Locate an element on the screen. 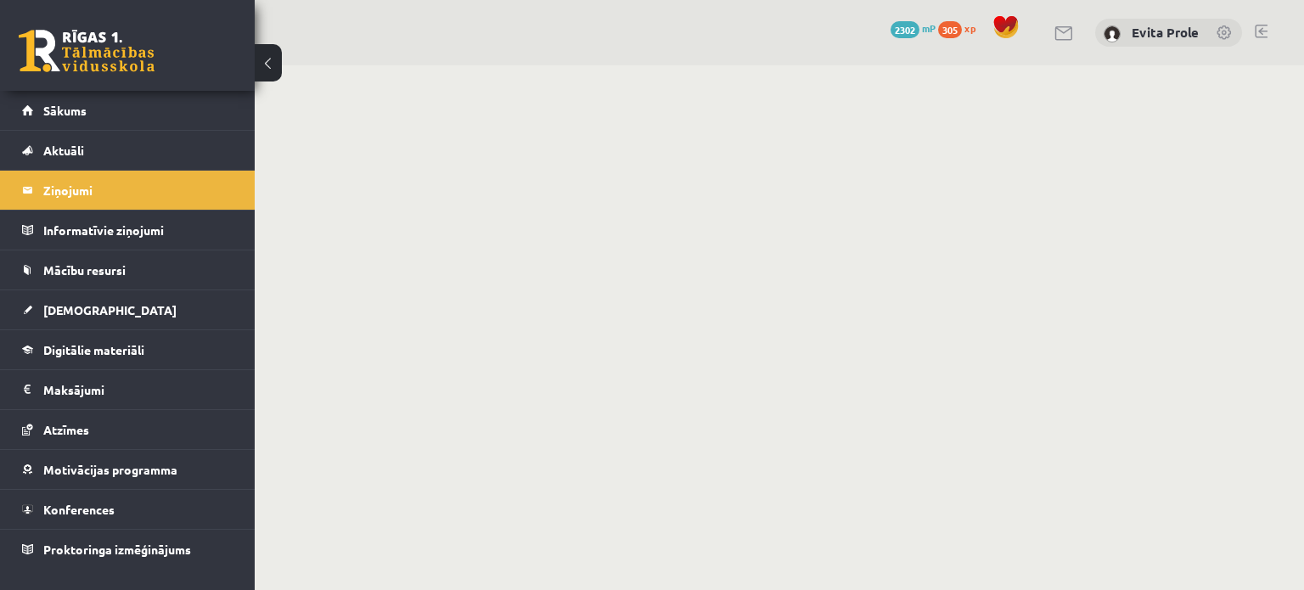  span: xp is located at coordinates (970, 28).